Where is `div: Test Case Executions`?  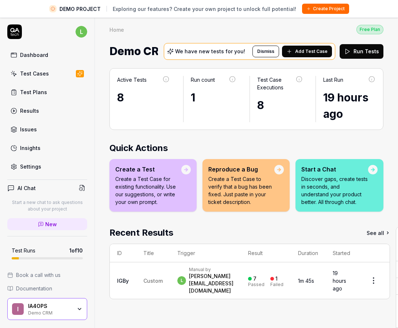 div: Test Case Executions is located at coordinates (276, 84).